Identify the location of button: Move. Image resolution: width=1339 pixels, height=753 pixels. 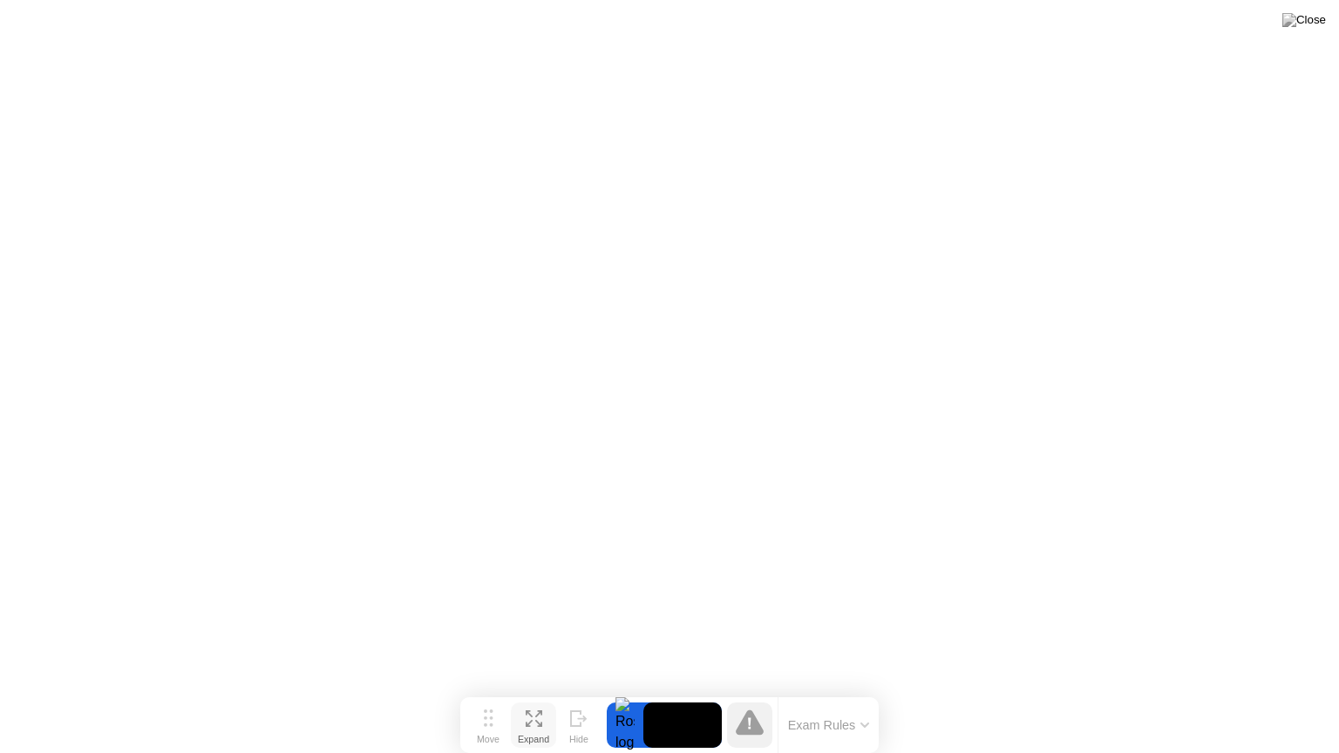
(488, 725).